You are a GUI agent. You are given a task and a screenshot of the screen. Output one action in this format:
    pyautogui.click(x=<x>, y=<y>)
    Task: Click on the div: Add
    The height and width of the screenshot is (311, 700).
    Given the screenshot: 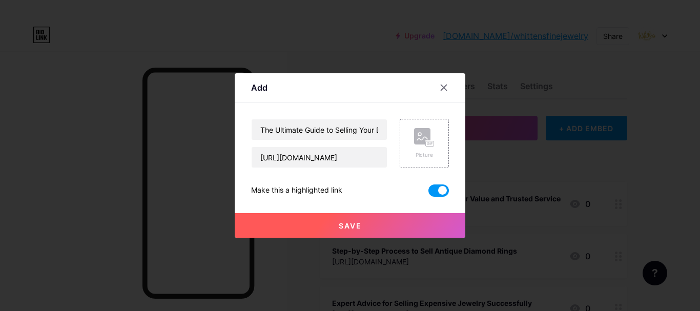 What is the action you would take?
    pyautogui.click(x=259, y=88)
    